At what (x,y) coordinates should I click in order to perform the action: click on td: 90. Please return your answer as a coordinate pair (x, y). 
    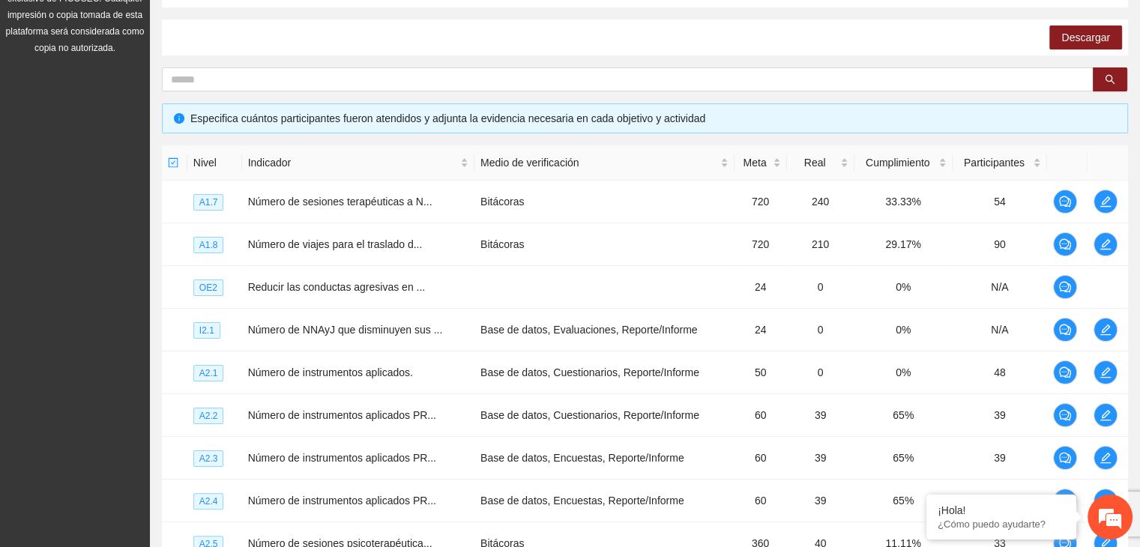
    Looking at the image, I should click on (1000, 244).